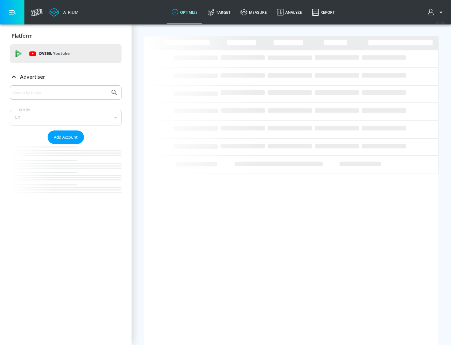 The image size is (451, 345). Describe the element at coordinates (66, 118) in the screenshot. I see `div: A-Z` at that location.